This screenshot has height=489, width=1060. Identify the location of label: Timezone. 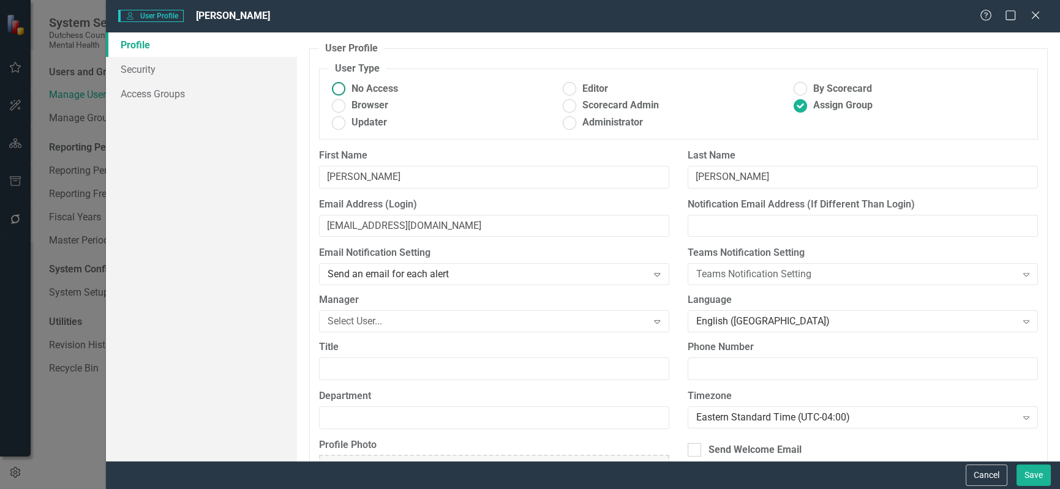
(863, 396).